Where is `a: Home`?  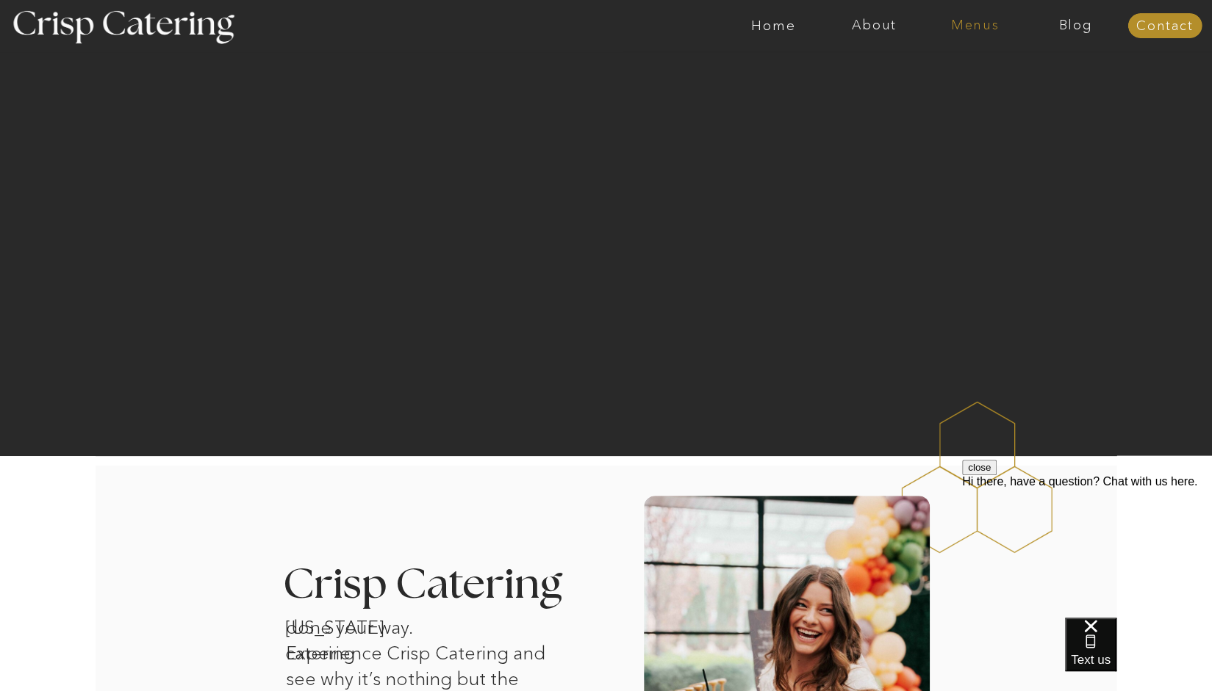
a: Home is located at coordinates (773, 26).